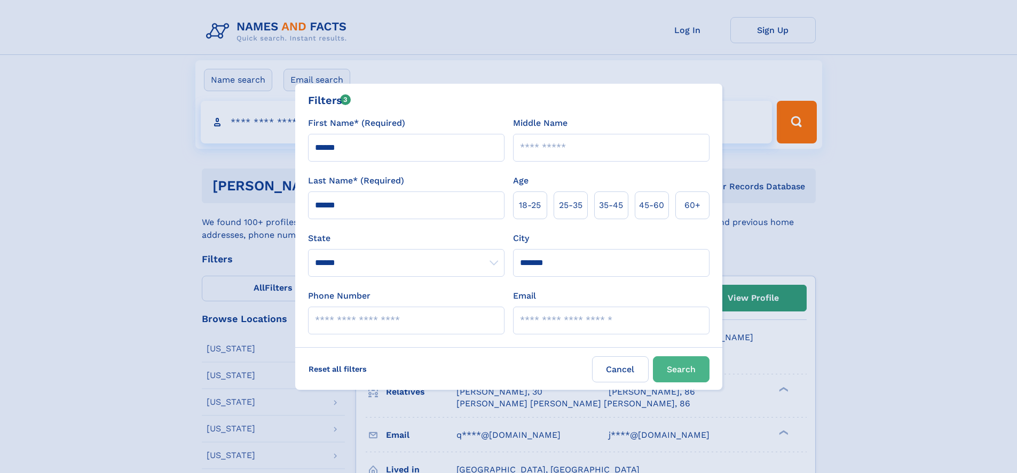  Describe the element at coordinates (540, 123) in the screenshot. I see `label: Middle Name` at that location.